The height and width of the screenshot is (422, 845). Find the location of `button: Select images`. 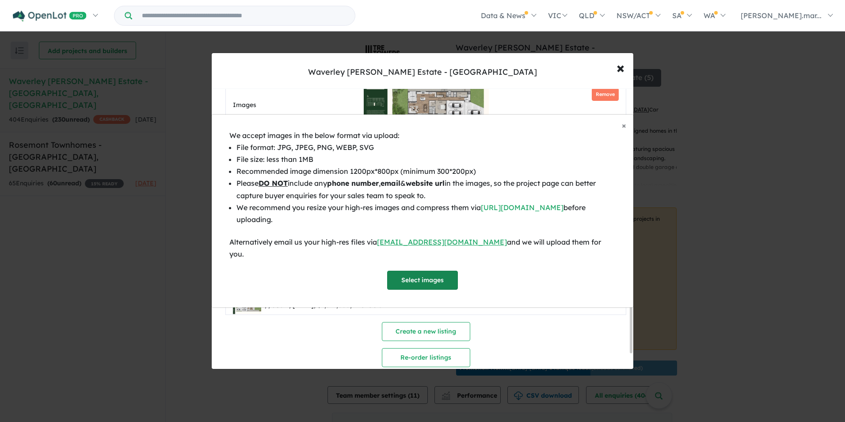

button: Select images is located at coordinates (423, 280).